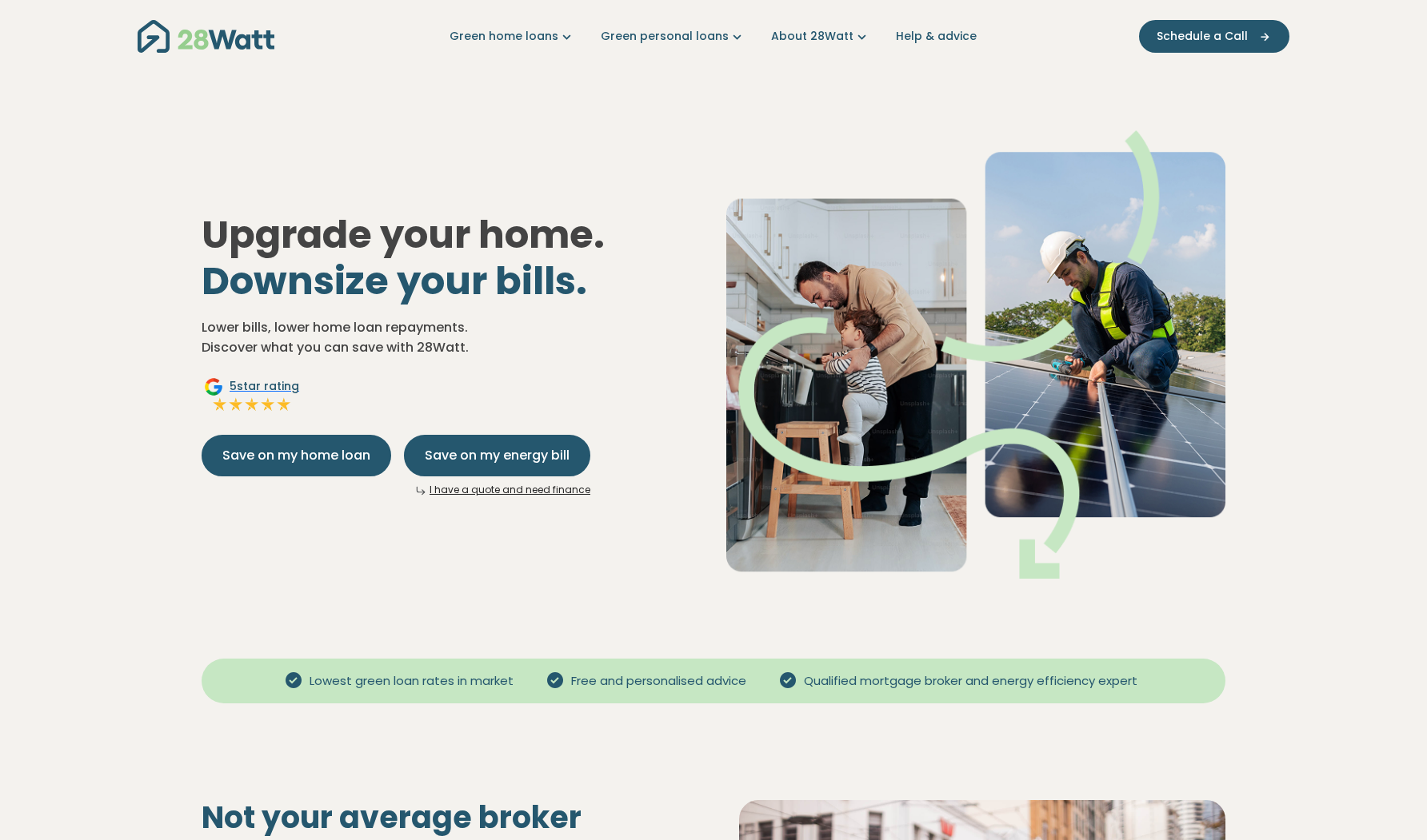 Image resolution: width=1427 pixels, height=840 pixels. I want to click on span: Save on my energy bill, so click(496, 456).